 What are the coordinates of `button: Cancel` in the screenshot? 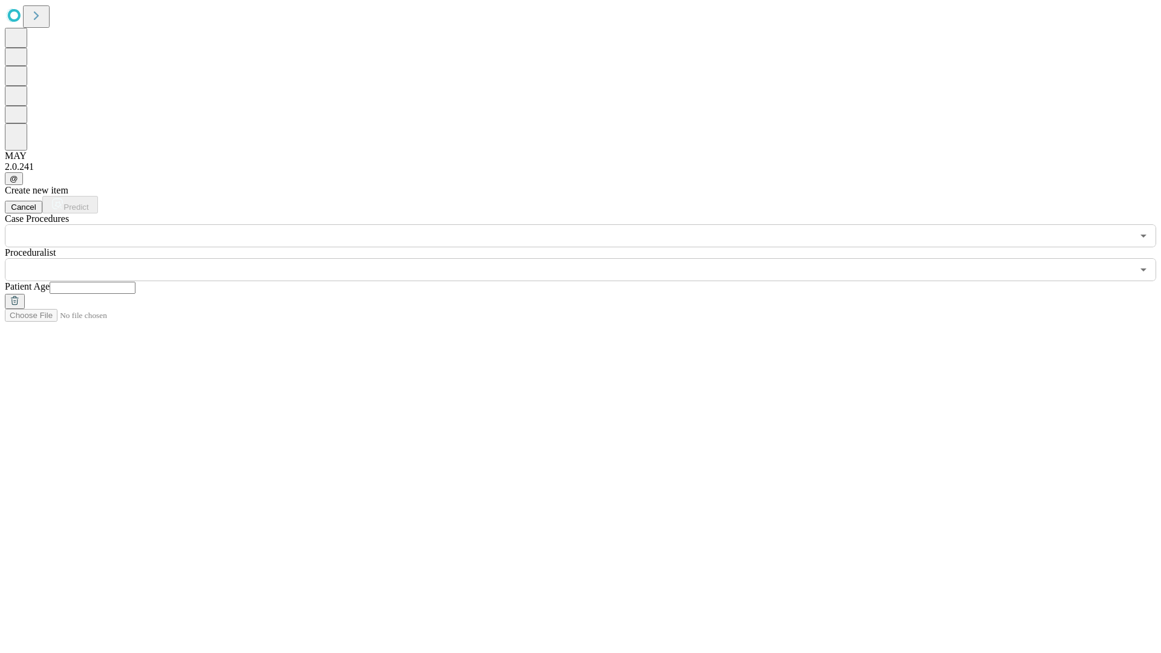 It's located at (24, 207).